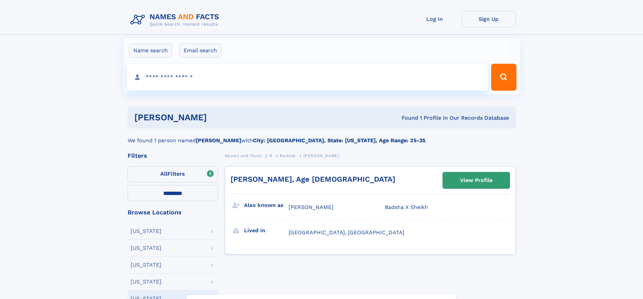 The width and height of the screenshot is (643, 299). Describe the element at coordinates (271, 156) in the screenshot. I see `a: B` at that location.